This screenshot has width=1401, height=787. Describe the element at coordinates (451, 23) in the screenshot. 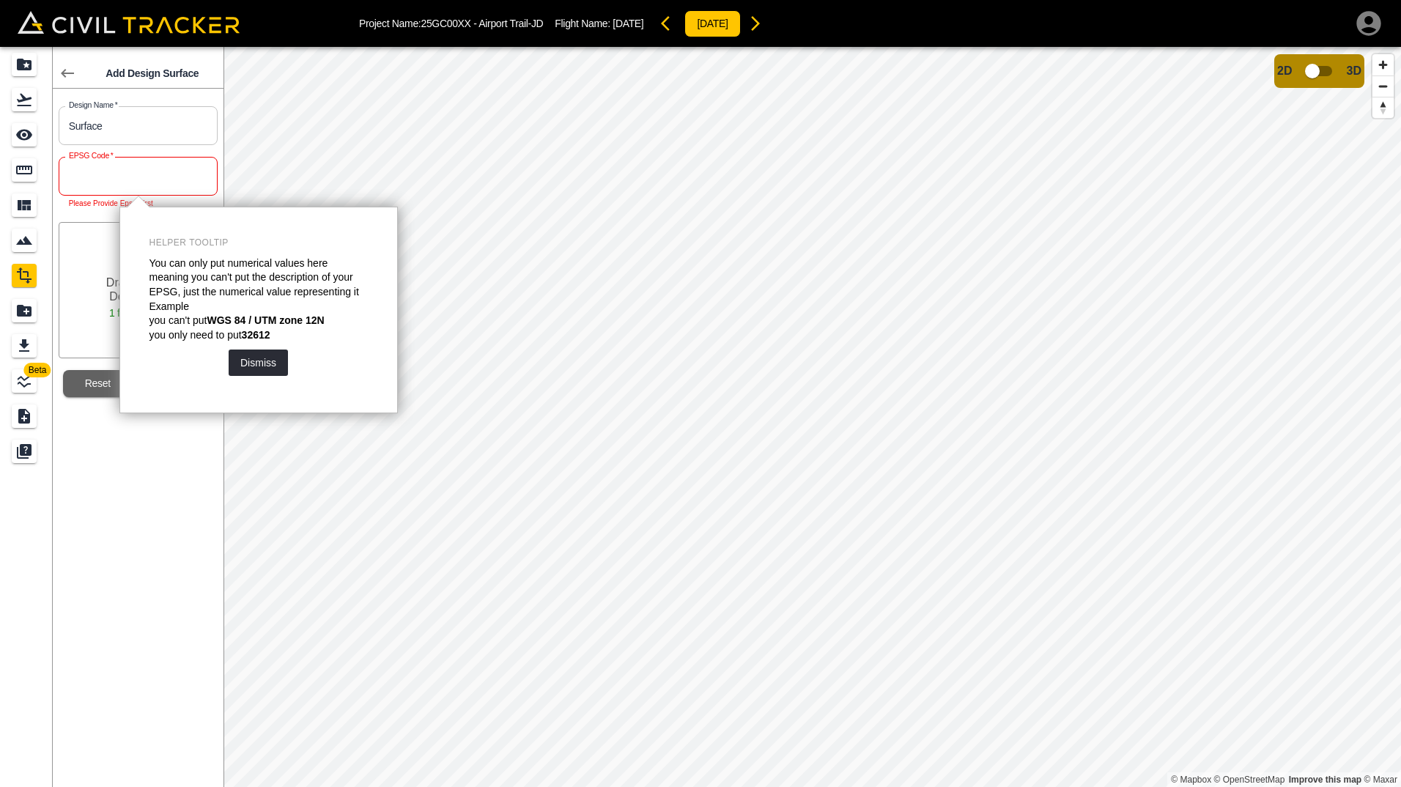

I see `p: Project Name: 25GC00XX - Airport Trail-JD` at that location.